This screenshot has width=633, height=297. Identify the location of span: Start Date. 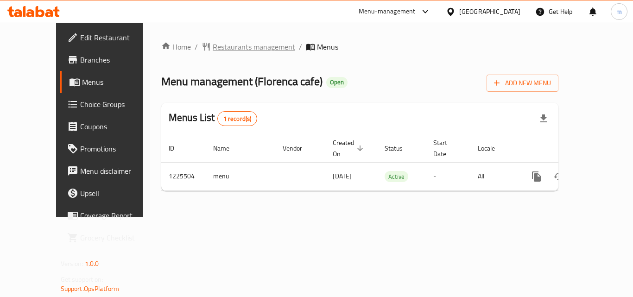
(446, 148).